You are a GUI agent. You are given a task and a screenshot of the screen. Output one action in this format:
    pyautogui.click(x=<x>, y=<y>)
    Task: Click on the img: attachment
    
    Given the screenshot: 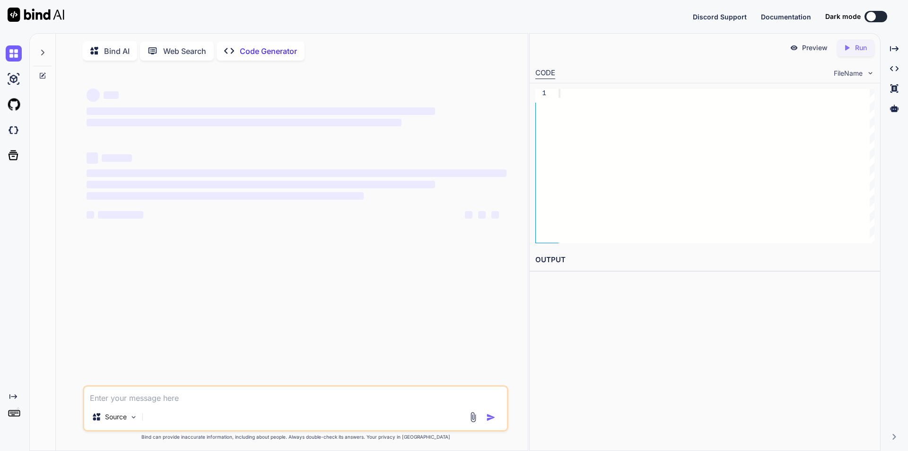 What is the action you would take?
    pyautogui.click(x=473, y=417)
    